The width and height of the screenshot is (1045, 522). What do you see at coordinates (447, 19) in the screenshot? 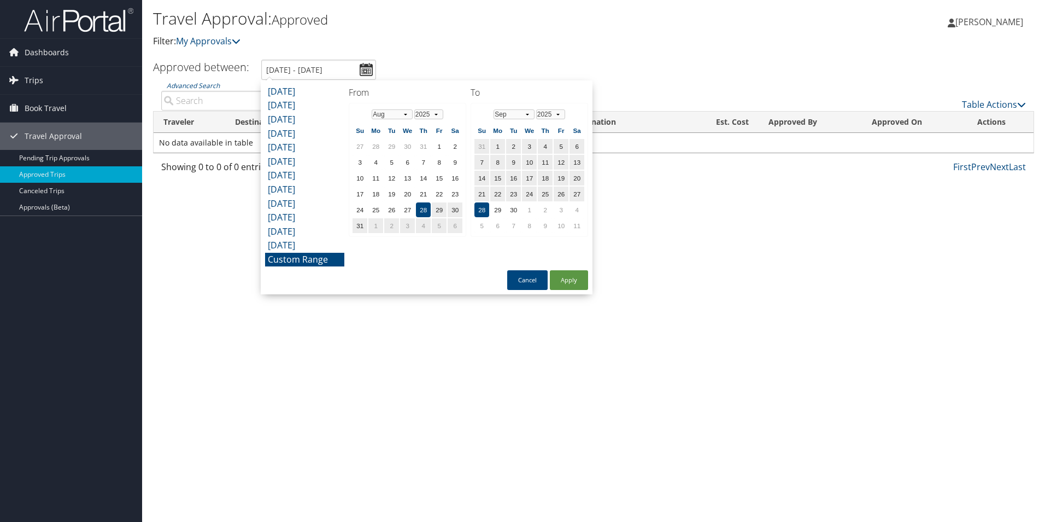
I see `h1: Travel Approval:` at bounding box center [447, 19].